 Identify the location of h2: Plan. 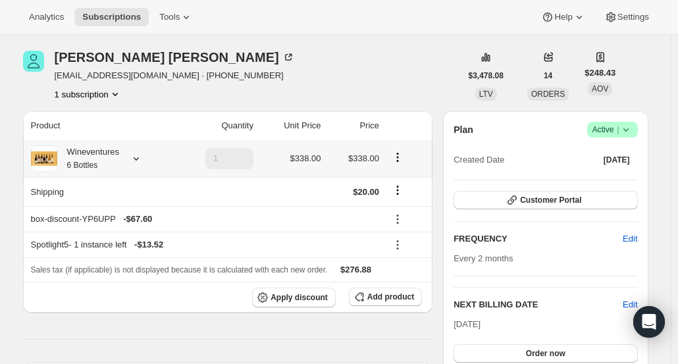
(464, 130).